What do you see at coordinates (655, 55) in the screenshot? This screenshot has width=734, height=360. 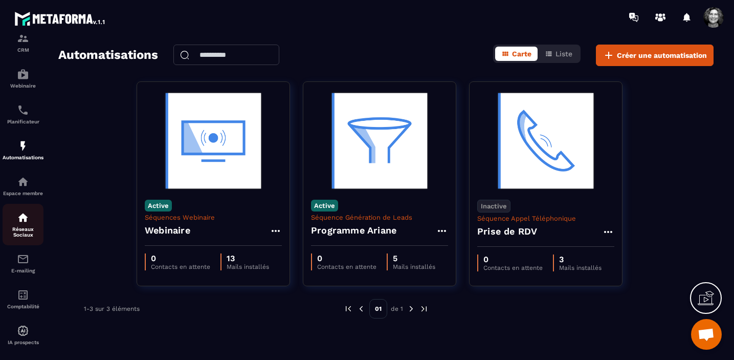 I see `button: Créer une automatisation` at bounding box center [655, 55].